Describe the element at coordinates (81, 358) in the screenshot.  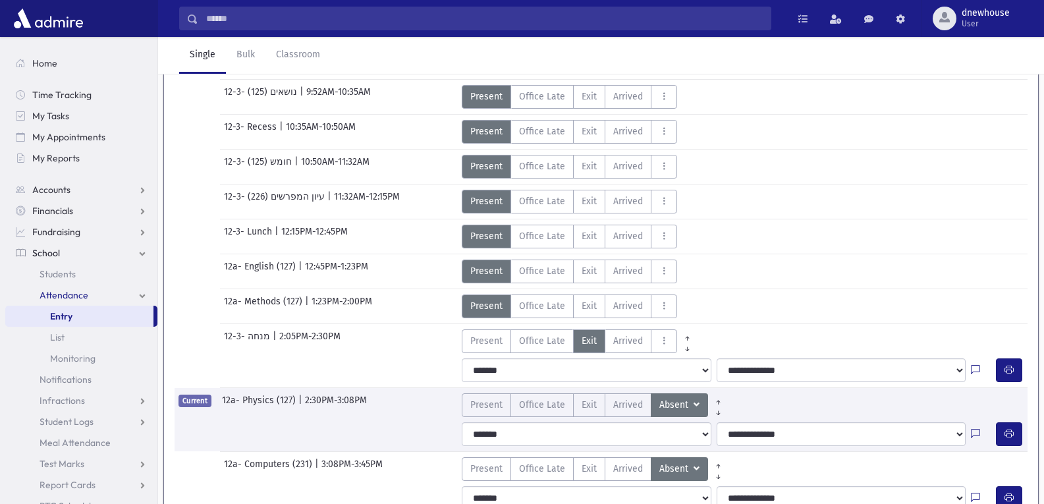
I see `a: Monitoring` at that location.